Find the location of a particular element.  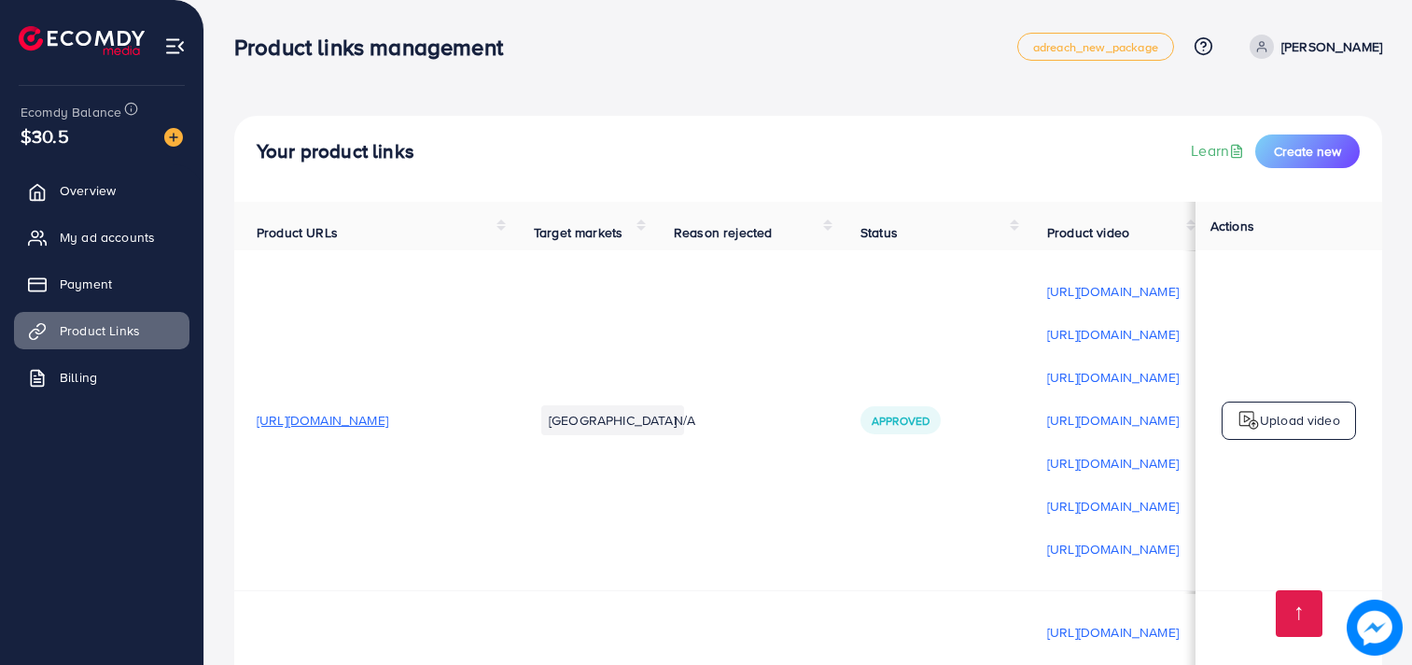

span: Payment is located at coordinates (86, 284).